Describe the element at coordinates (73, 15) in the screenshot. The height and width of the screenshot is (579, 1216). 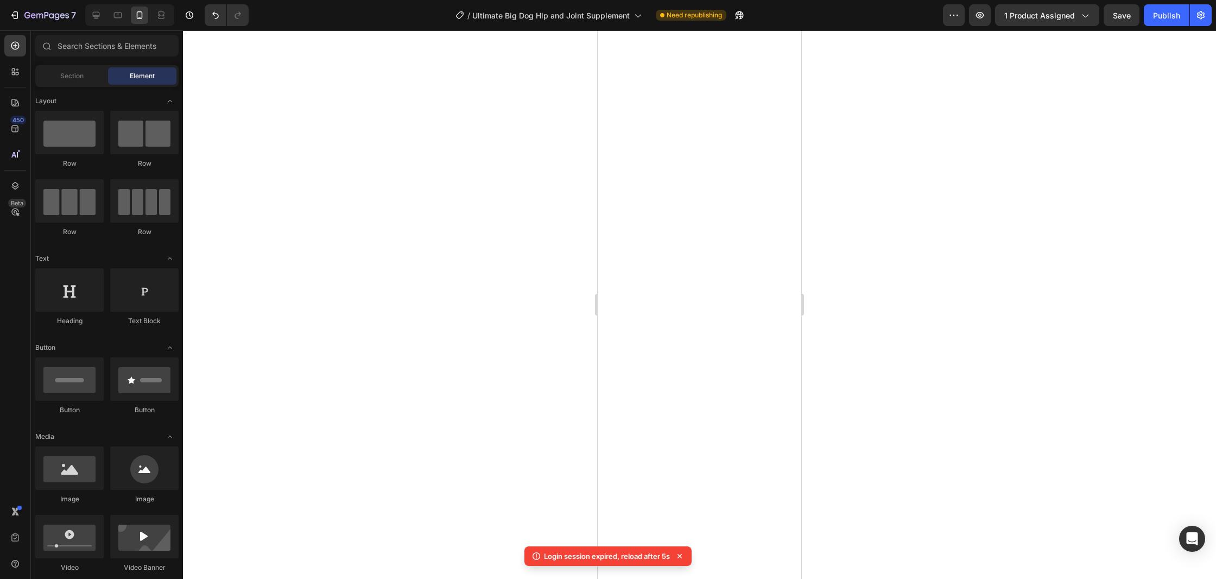
I see `p: 7` at that location.